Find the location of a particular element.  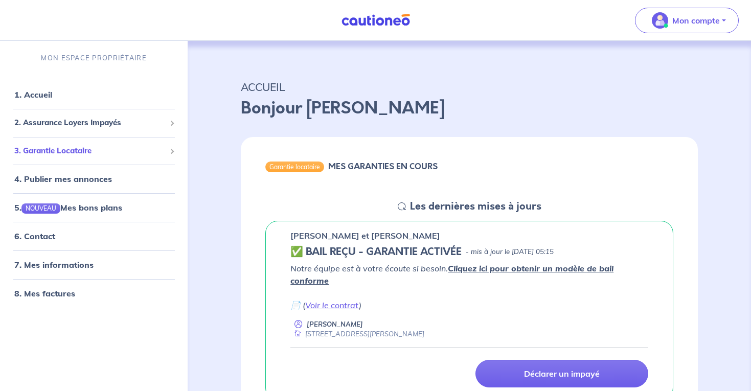

div: 1. Accueil is located at coordinates (94, 95).